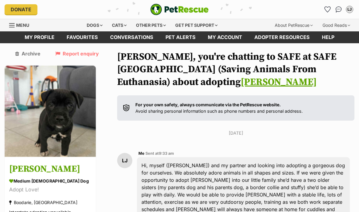 The image size is (359, 212). What do you see at coordinates (339, 9) in the screenshot?
I see `a: Conversations` at bounding box center [339, 9].